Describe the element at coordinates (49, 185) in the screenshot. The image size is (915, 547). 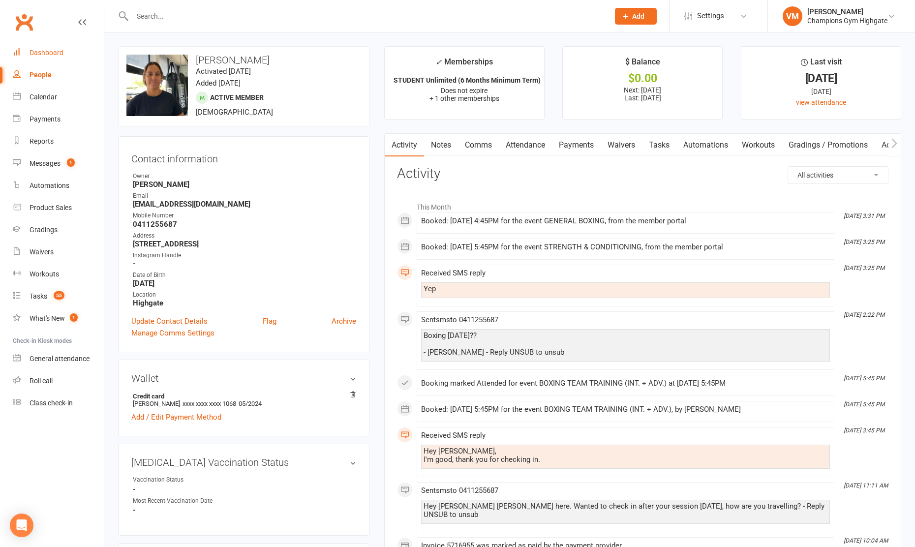
I see `div: Automations` at that location.